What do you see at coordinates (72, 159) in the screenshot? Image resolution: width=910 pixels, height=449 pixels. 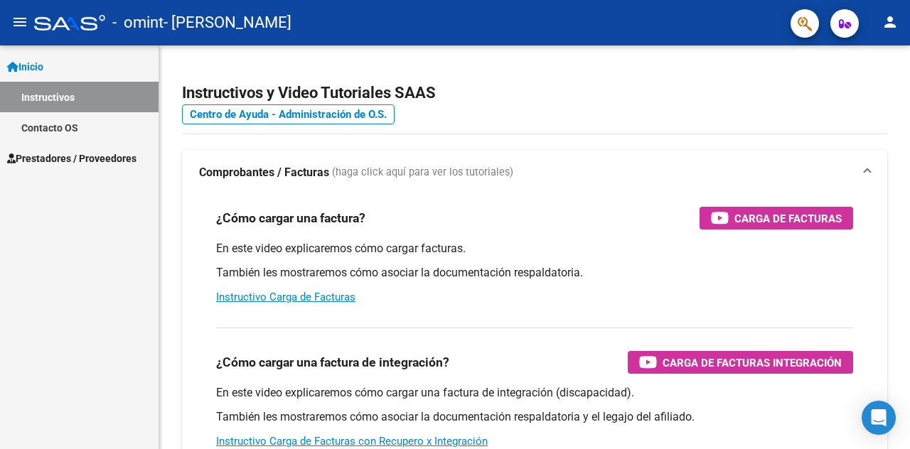 I see `span: Prestadores / Proveedores` at bounding box center [72, 159].